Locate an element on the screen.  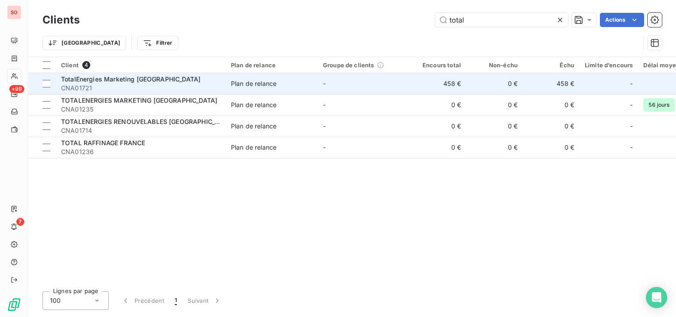
span: 4 is located at coordinates (86, 65).